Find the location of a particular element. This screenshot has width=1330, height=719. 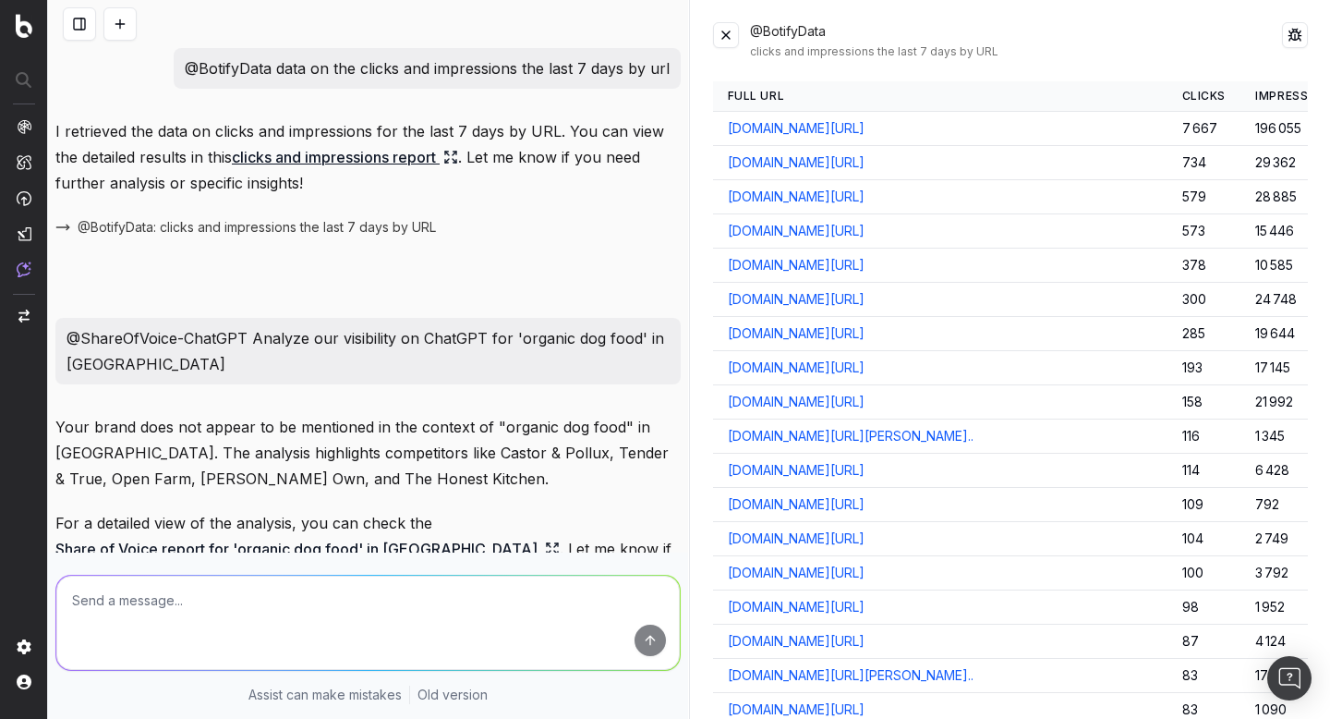

img: Botify logo is located at coordinates (24, 26).